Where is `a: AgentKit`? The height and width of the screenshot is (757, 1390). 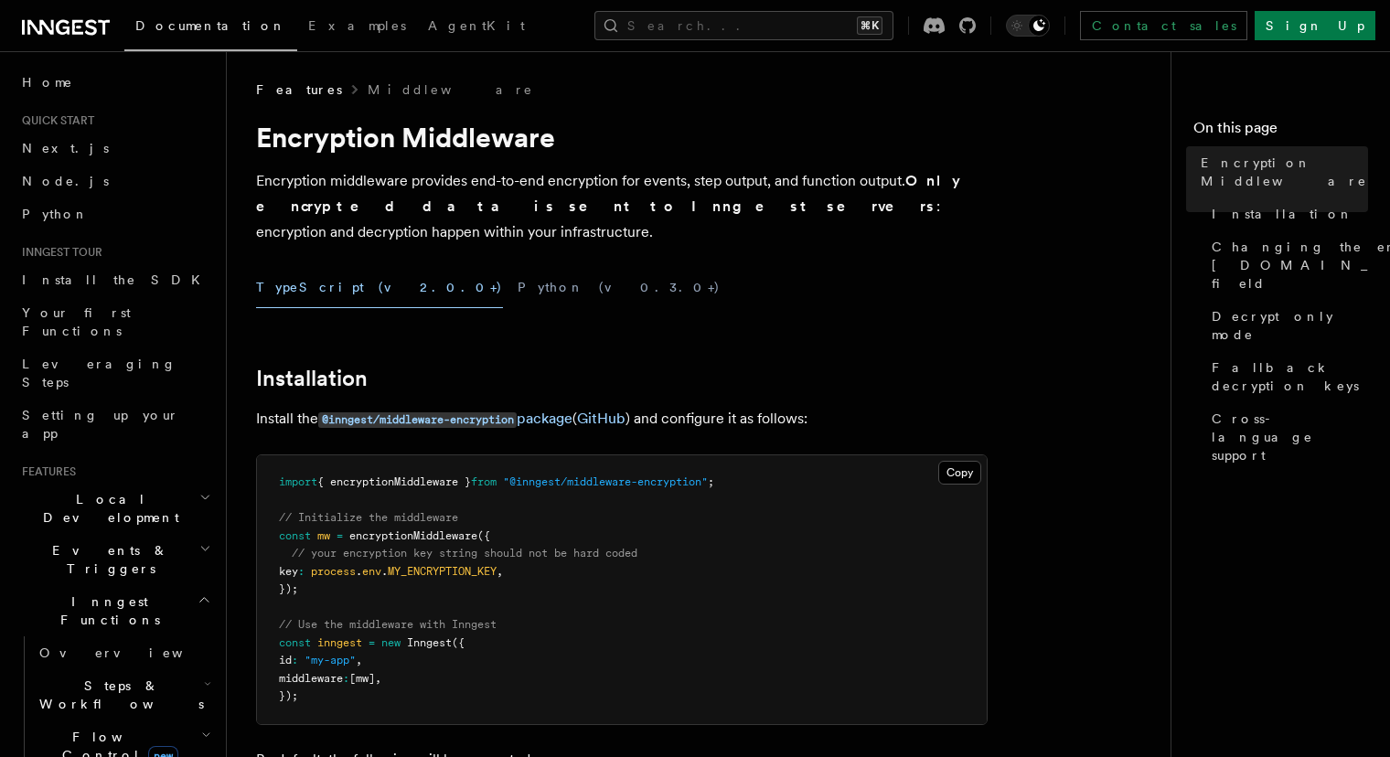 a: AgentKit is located at coordinates (477, 27).